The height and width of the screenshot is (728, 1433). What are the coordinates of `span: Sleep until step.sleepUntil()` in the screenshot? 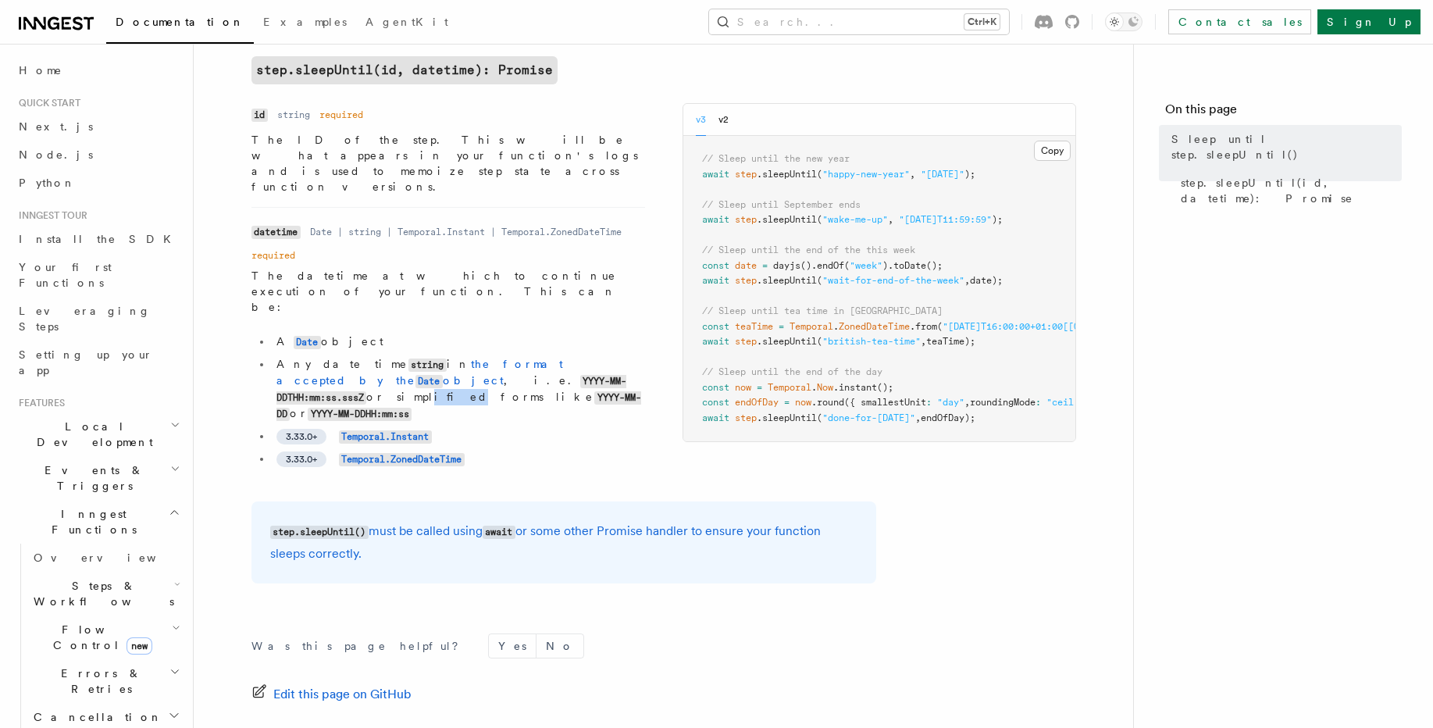 It's located at (1286, 147).